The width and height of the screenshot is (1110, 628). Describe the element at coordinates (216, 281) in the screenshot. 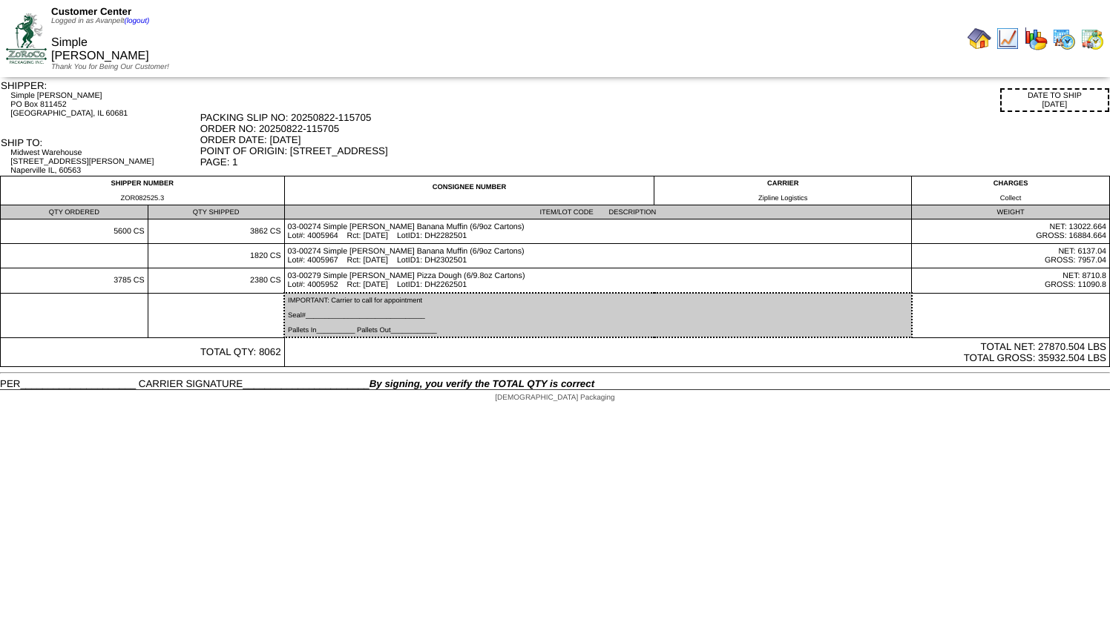

I see `td: 2380 CS` at that location.